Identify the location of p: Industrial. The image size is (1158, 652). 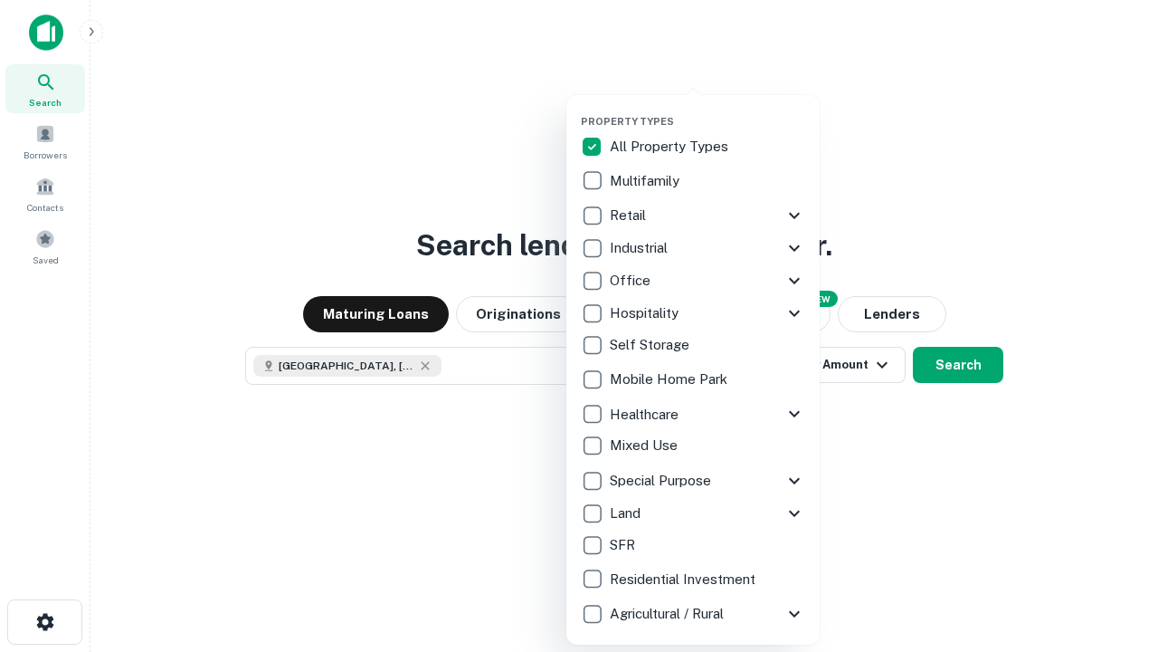
(641, 248).